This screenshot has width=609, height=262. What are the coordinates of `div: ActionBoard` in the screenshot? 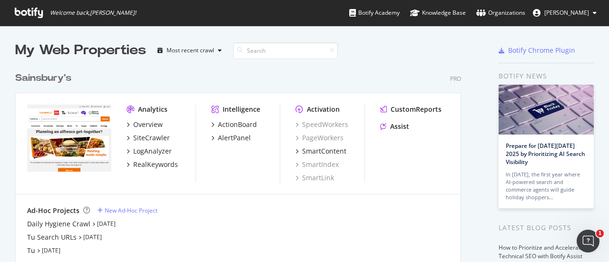 It's located at (237, 125).